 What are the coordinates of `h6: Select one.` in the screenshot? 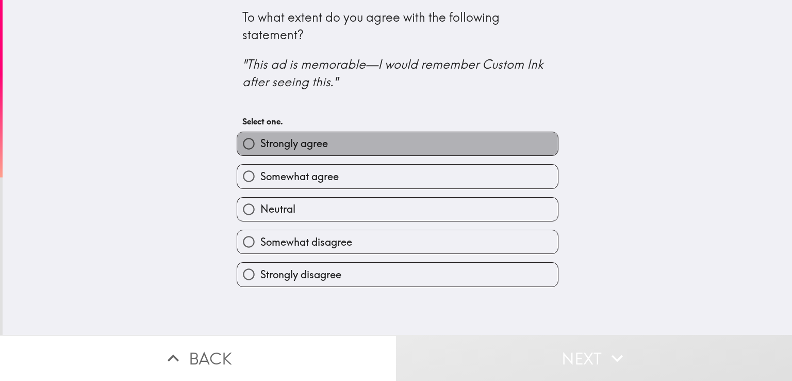 It's located at (398, 121).